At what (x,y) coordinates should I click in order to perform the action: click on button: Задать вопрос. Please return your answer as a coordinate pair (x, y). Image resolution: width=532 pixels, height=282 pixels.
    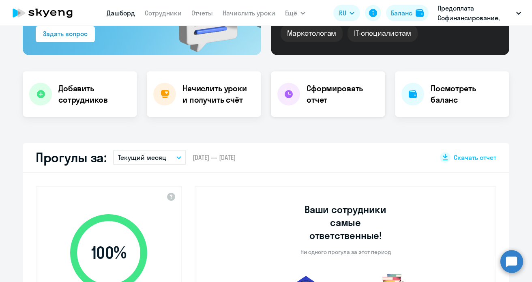
    Looking at the image, I should click on (65, 34).